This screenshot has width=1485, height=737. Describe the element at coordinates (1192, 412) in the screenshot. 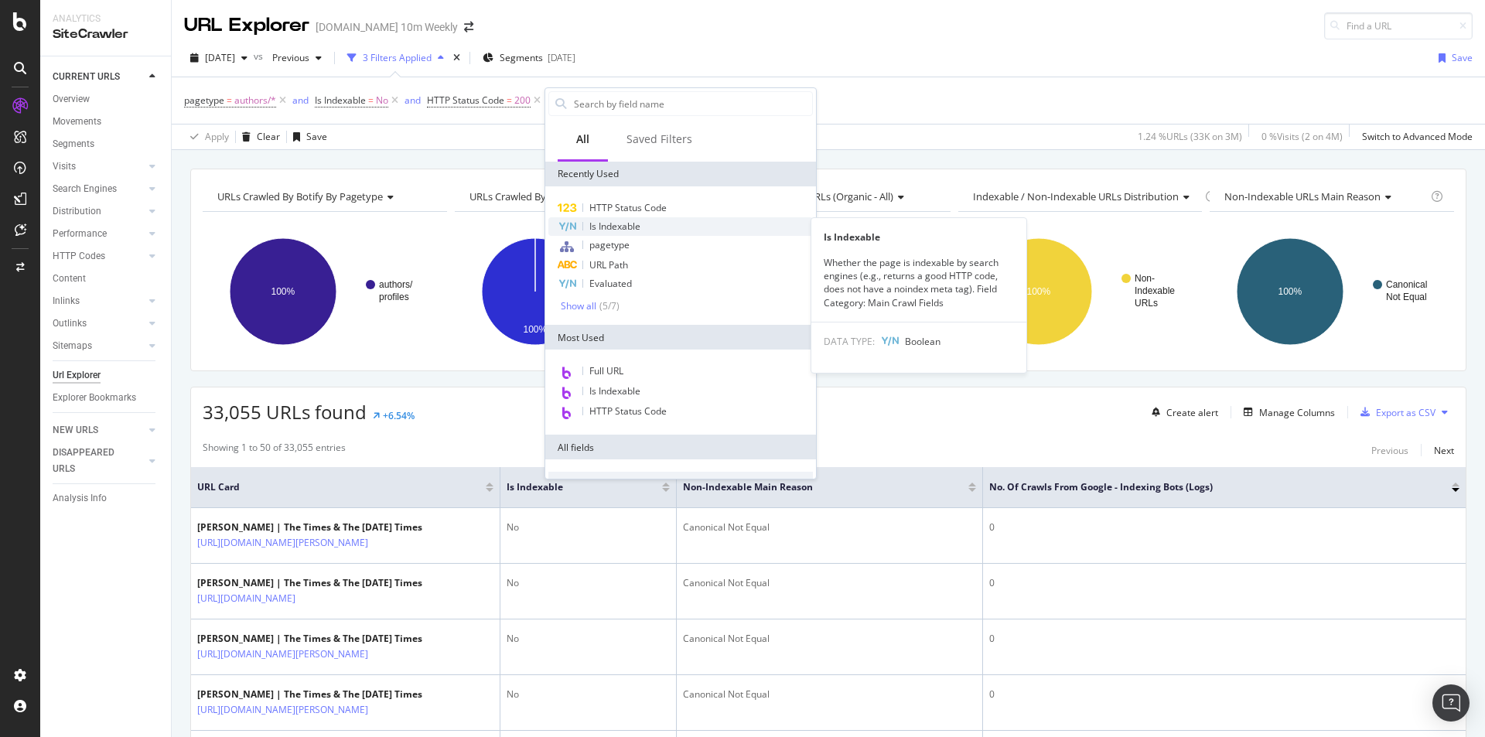

I see `div: Create alert` at that location.